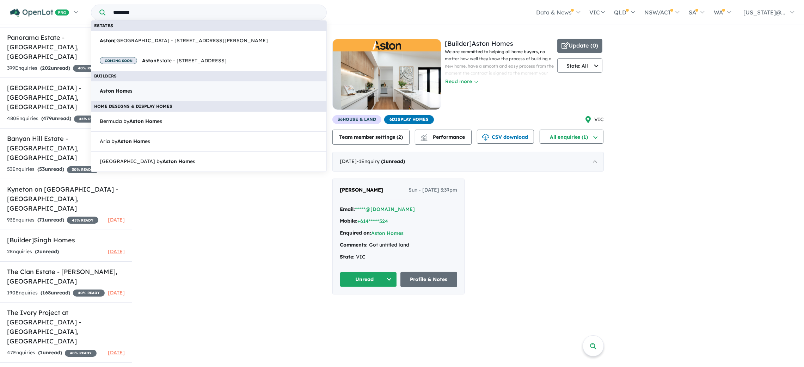 This screenshot has height=367, width=804. Describe the element at coordinates (580, 46) in the screenshot. I see `button: Update (0)` at that location.